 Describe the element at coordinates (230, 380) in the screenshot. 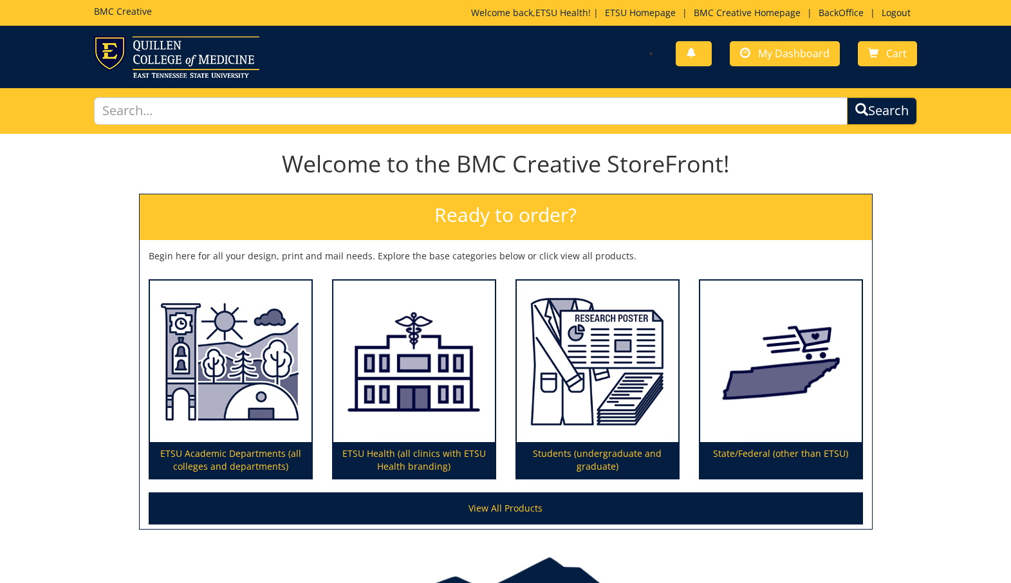

I see `a: ETSU Academic Departments (all colleges and departments)` at that location.